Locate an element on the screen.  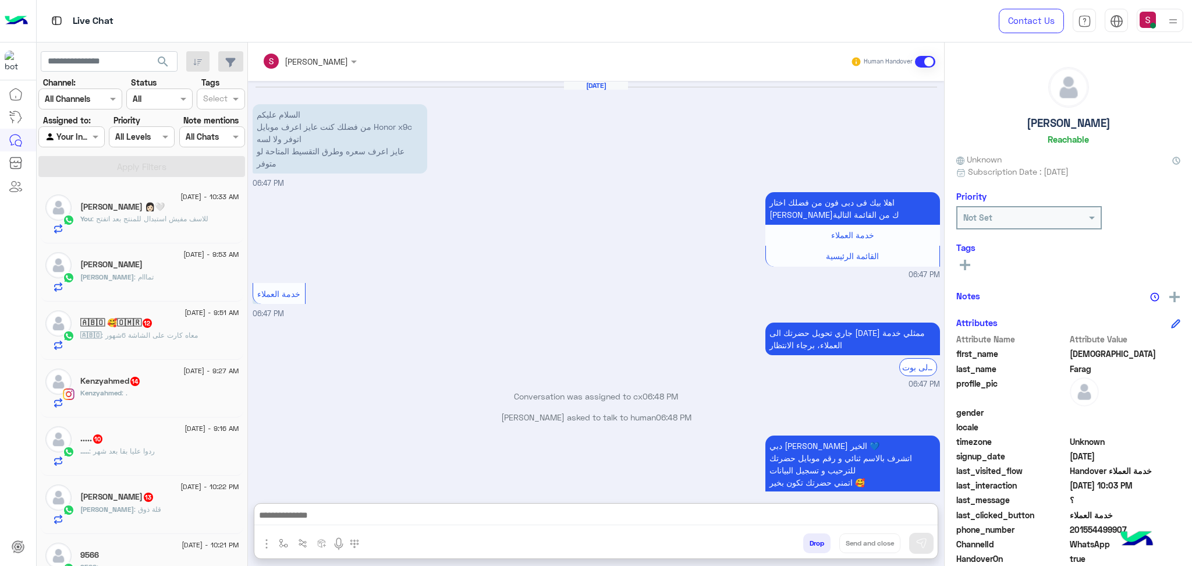
h6: Tags is located at coordinates (1068, 247).